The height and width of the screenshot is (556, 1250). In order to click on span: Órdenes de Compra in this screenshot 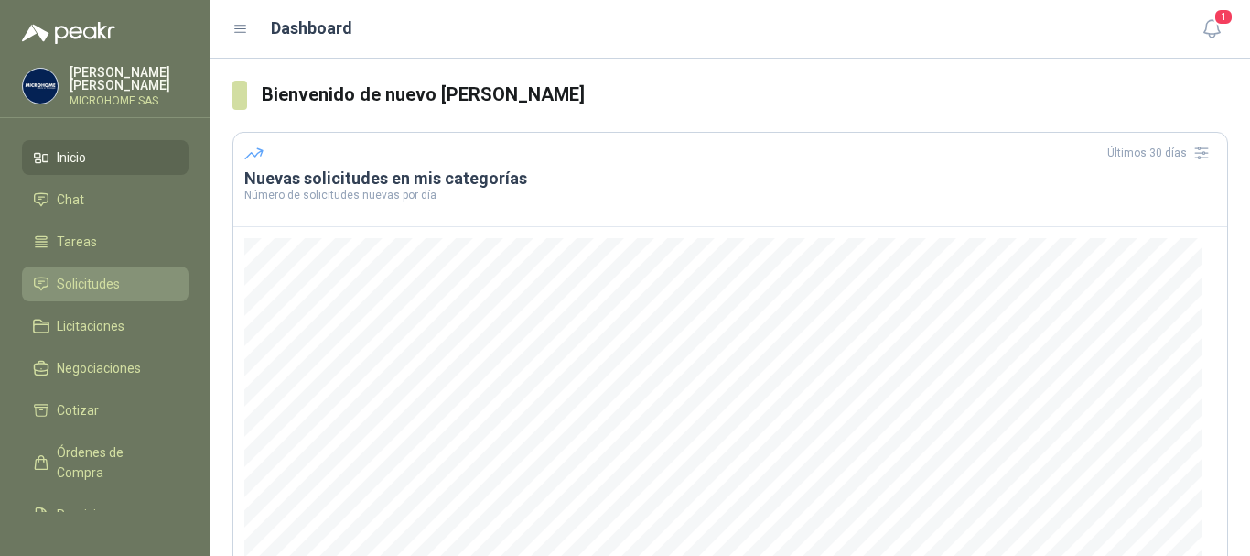, I will do `click(114, 462)`.